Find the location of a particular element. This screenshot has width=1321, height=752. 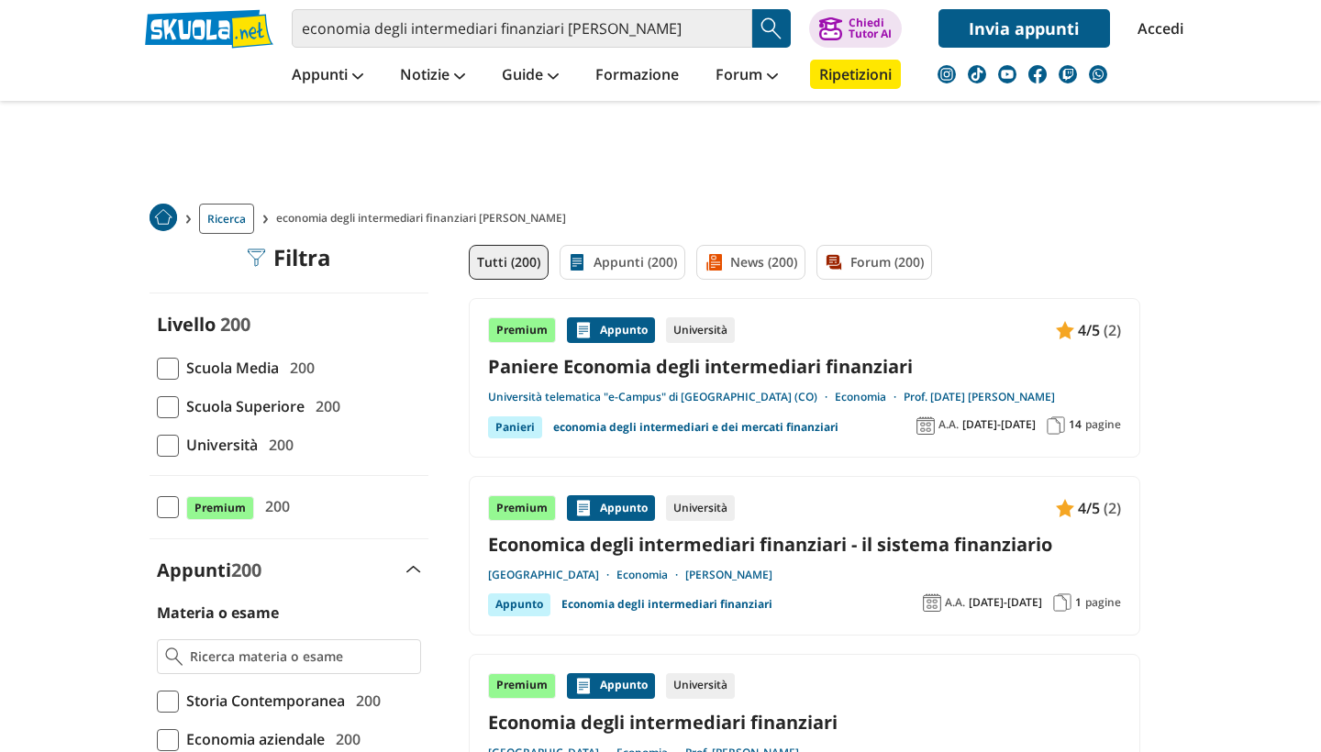

a: Appunti (200) is located at coordinates (622, 262).